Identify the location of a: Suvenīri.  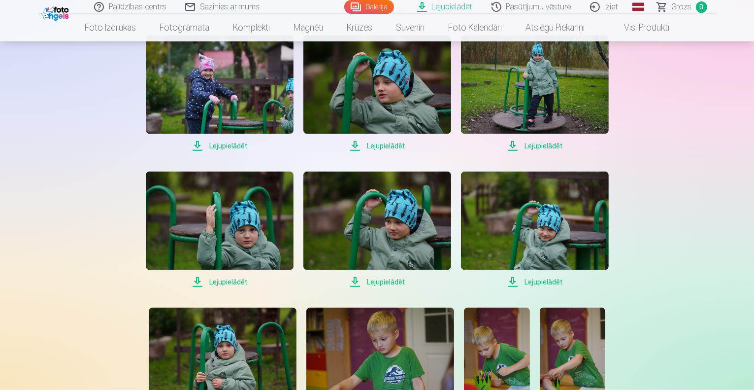
(410, 28).